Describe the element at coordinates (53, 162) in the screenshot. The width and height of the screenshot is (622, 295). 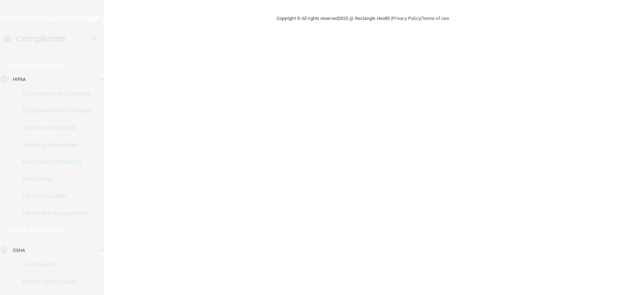
I see `p: Emergency Planning` at that location.